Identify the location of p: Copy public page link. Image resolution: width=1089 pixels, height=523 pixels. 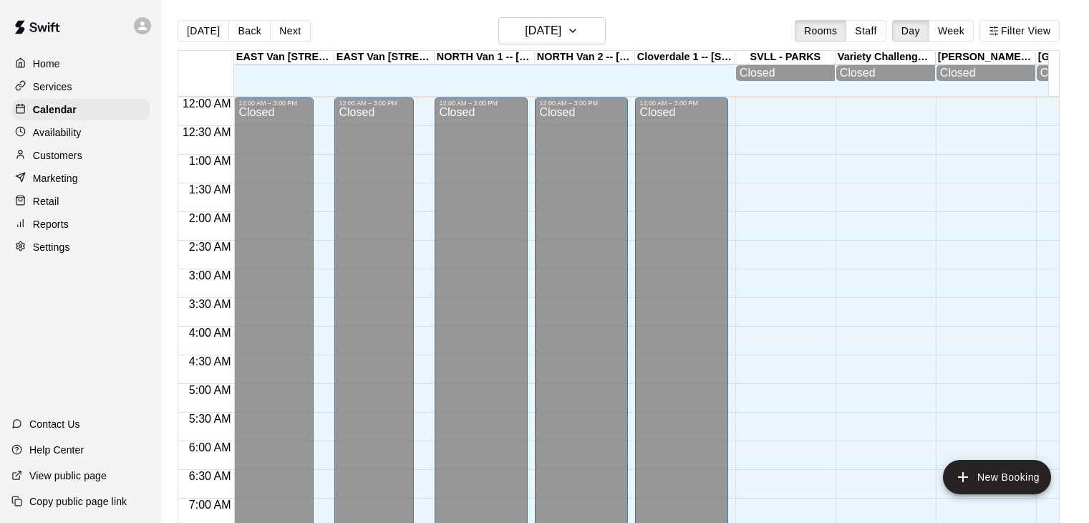
(78, 501).